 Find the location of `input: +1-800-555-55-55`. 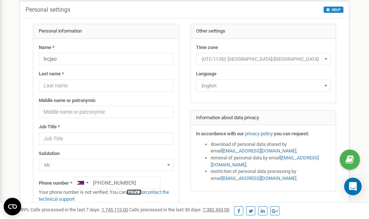

input: +1-800-555-55-55 is located at coordinates (117, 183).